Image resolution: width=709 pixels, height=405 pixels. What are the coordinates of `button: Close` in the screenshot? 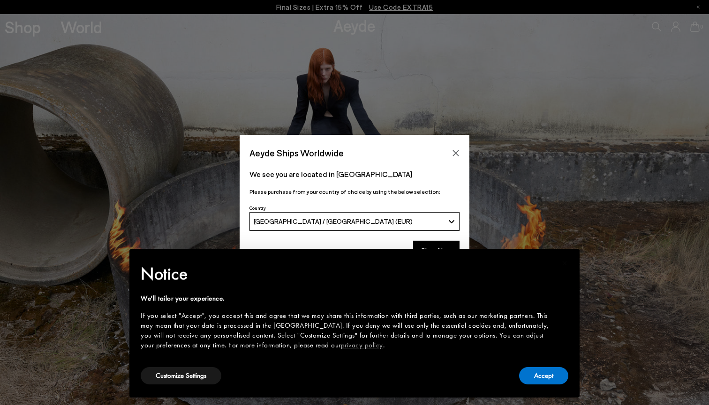 It's located at (456, 153).